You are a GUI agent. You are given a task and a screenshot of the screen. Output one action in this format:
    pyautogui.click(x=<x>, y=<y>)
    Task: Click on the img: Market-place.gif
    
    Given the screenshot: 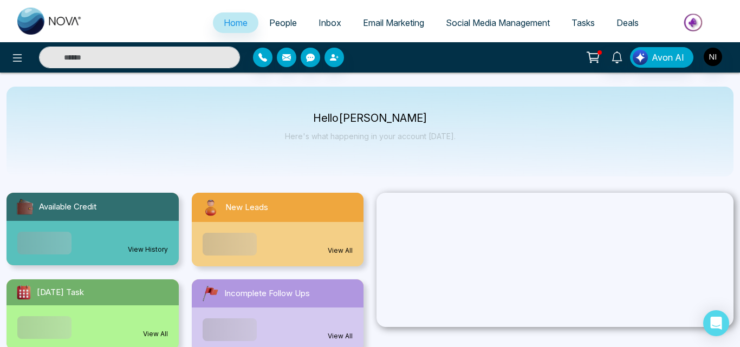 What is the action you would take?
    pyautogui.click(x=693, y=22)
    